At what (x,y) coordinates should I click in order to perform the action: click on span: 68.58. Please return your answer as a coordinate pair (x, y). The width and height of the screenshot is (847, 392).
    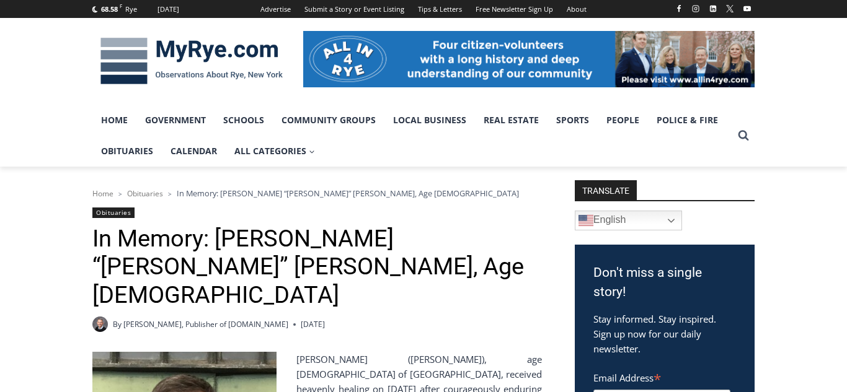
    Looking at the image, I should click on (109, 9).